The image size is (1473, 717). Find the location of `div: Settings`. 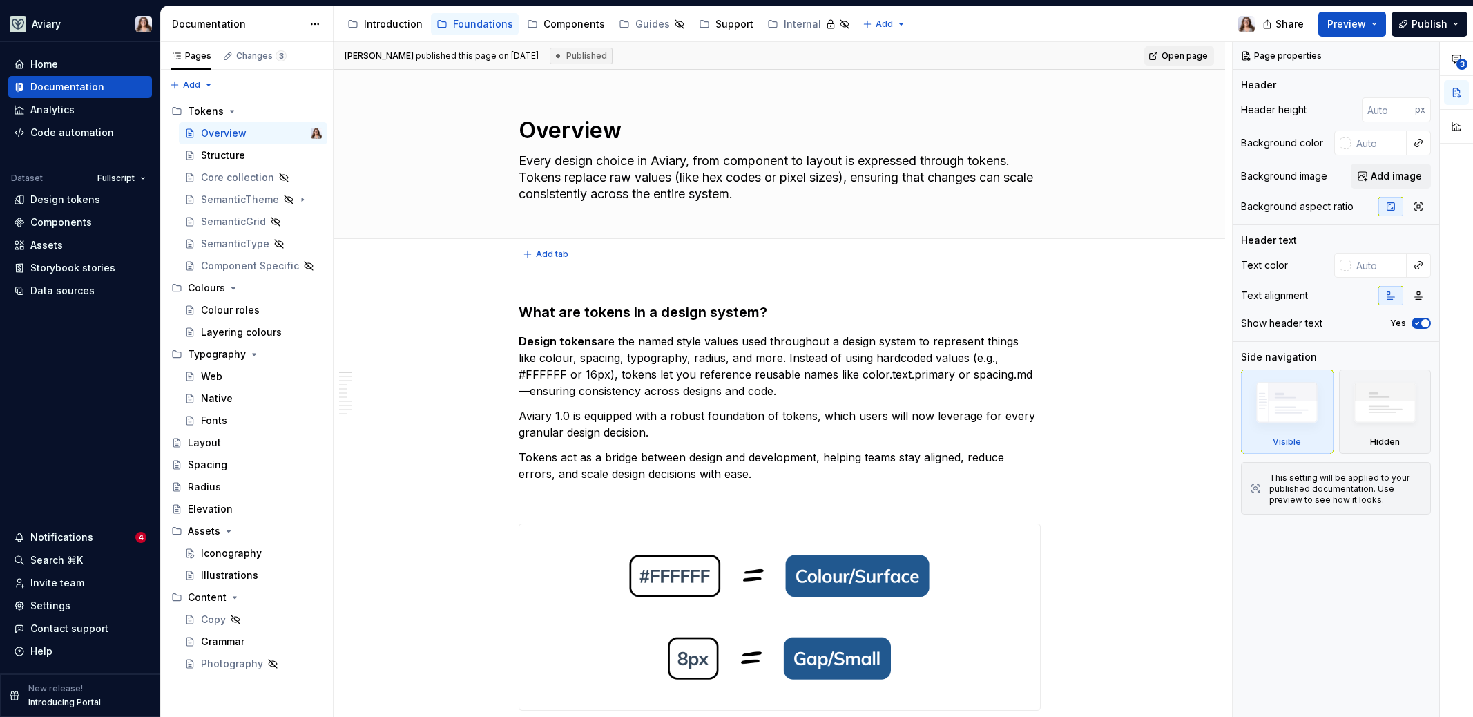

div: Settings is located at coordinates (50, 606).